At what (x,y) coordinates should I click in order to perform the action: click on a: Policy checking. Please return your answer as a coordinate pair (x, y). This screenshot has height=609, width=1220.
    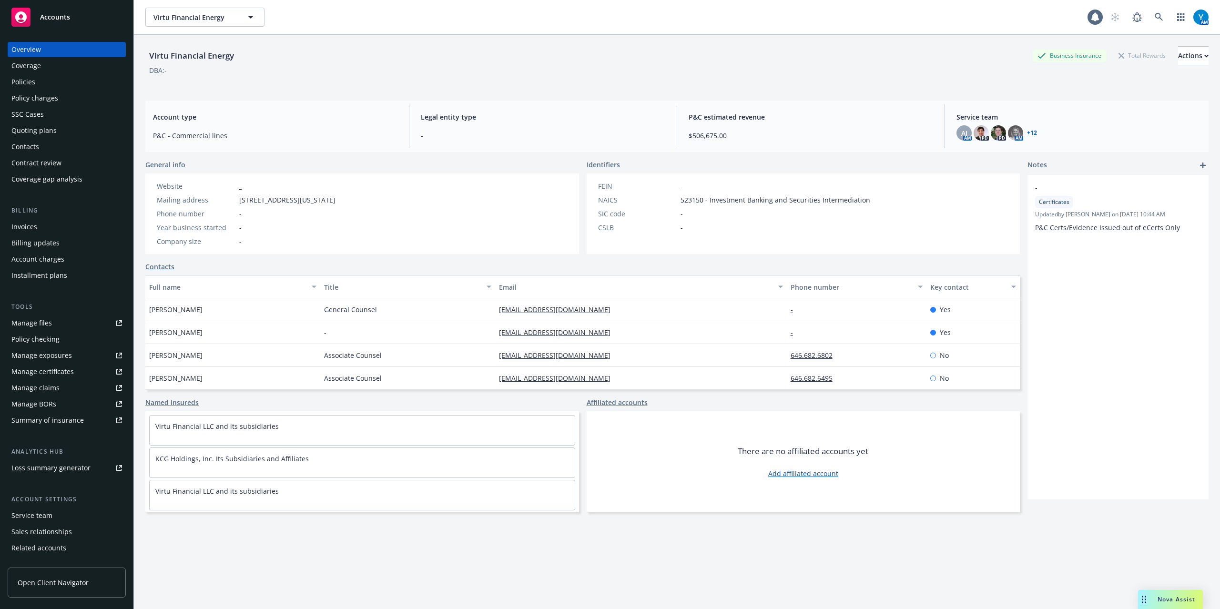
    Looking at the image, I should click on (67, 339).